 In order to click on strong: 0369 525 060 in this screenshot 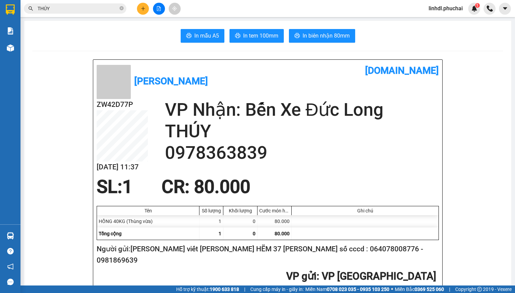, I will do `click(430, 289)`.